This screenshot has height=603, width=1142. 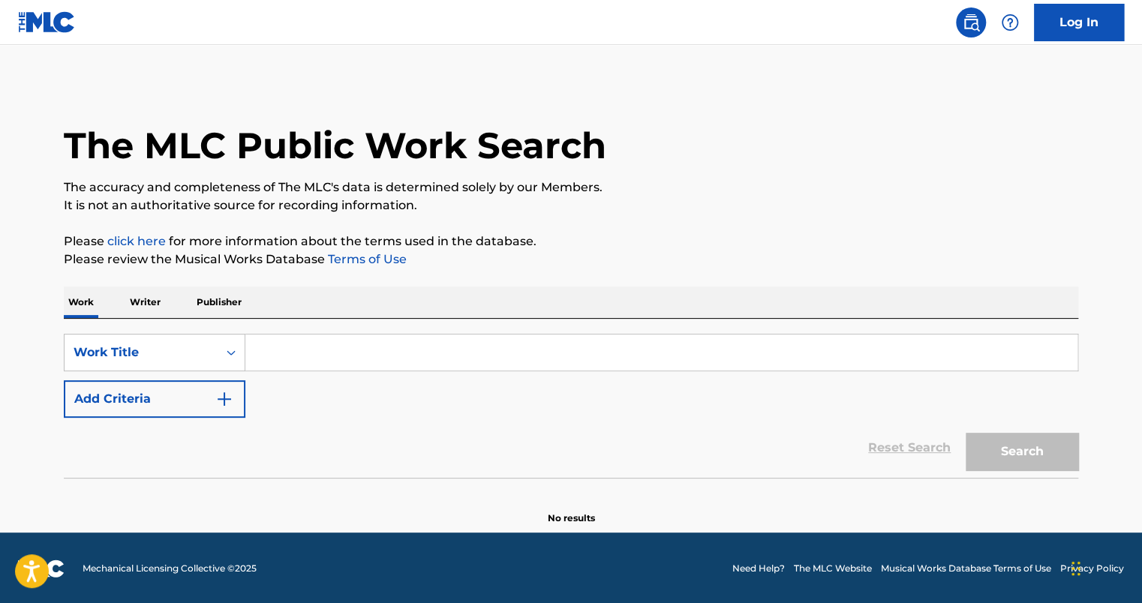 I want to click on button: Add Criteria, so click(x=155, y=399).